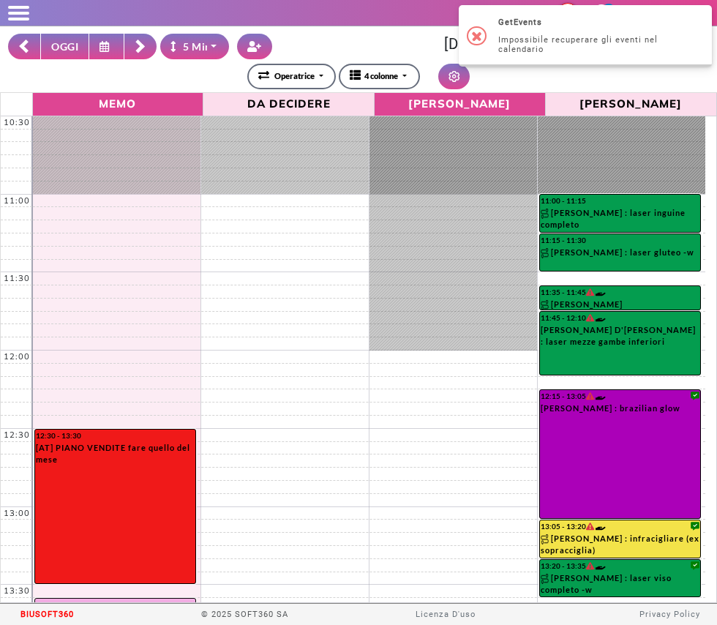  Describe the element at coordinates (621, 201) in the screenshot. I see `div: 11:00 - 11:15` at that location.